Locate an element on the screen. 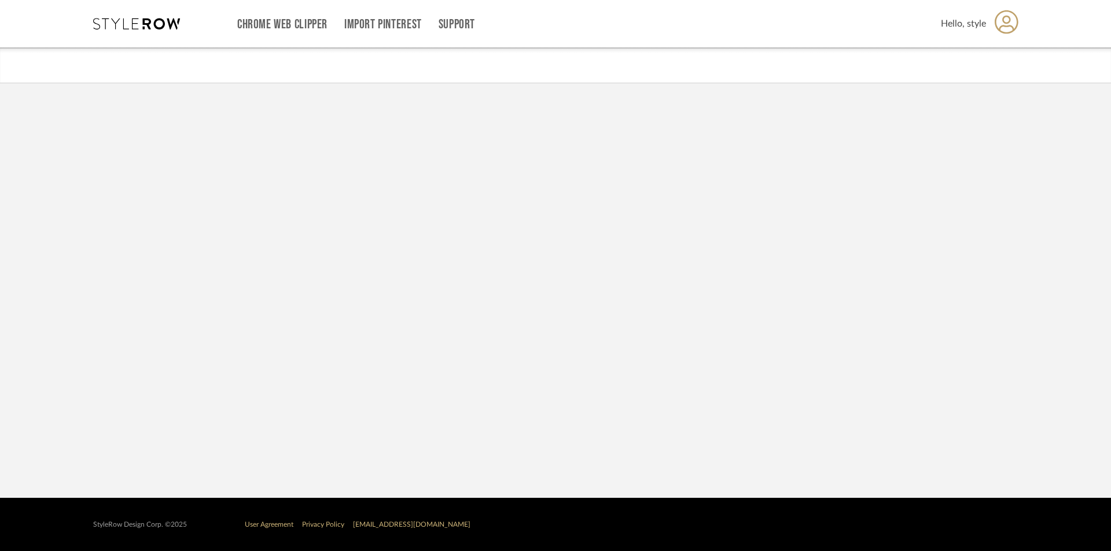 The height and width of the screenshot is (551, 1111). a: User Agreement is located at coordinates (269, 525).